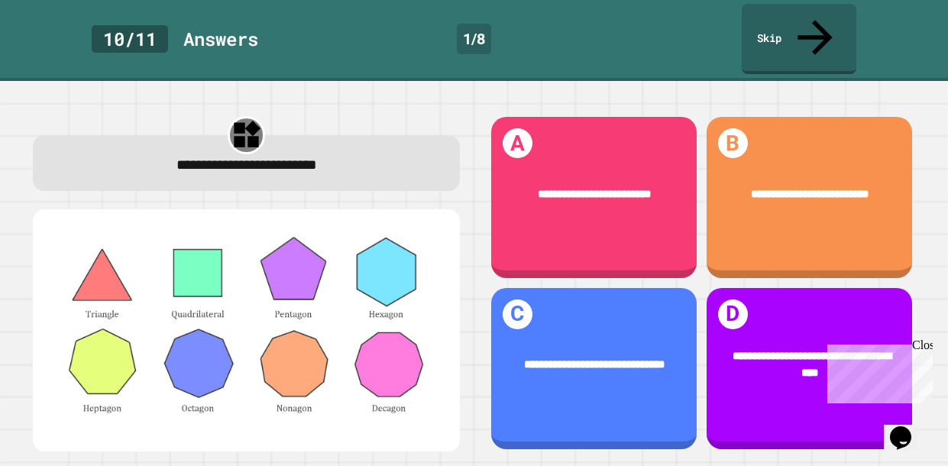 Image resolution: width=948 pixels, height=466 pixels. Describe the element at coordinates (473, 39) in the screenshot. I see `div: 1 / 8` at that location.